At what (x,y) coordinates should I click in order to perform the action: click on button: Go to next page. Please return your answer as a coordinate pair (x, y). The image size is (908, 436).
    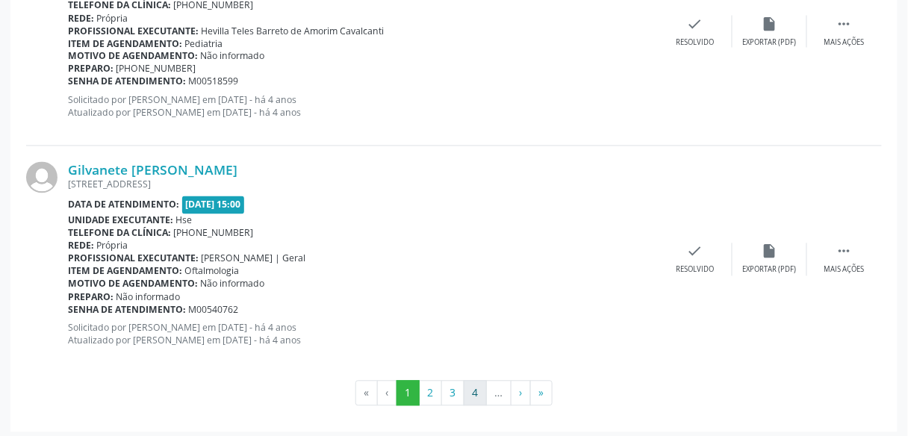
    Looking at the image, I should click on (521, 394).